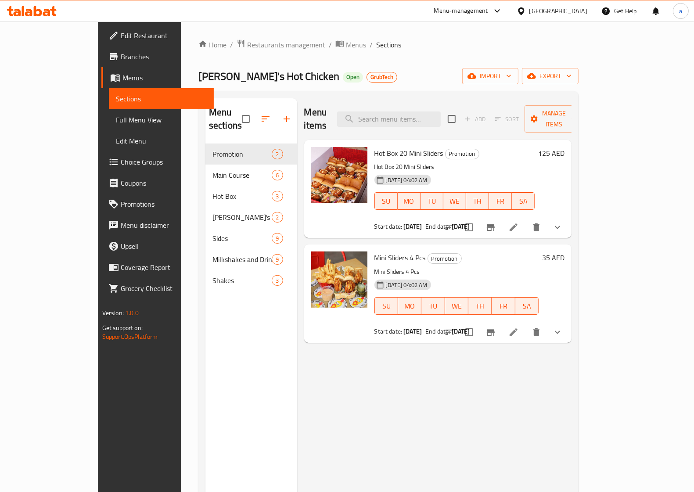 The height and width of the screenshot is (492, 694). What do you see at coordinates (400, 258) in the screenshot?
I see `span: Mini Sliders 4 Pcs` at bounding box center [400, 258].